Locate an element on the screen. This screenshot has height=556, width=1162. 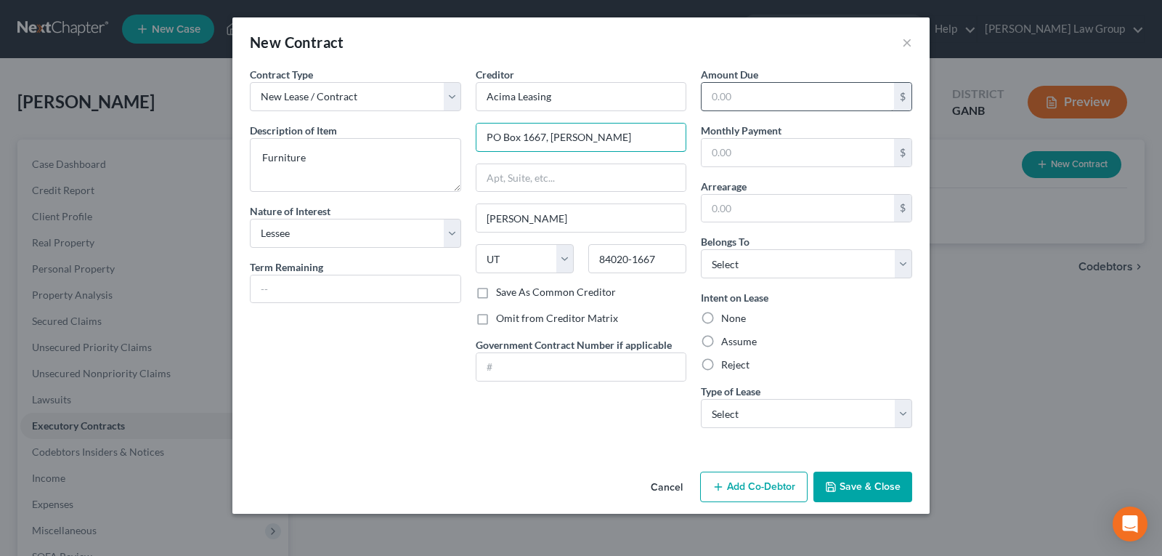
label: Reject is located at coordinates (735, 365).